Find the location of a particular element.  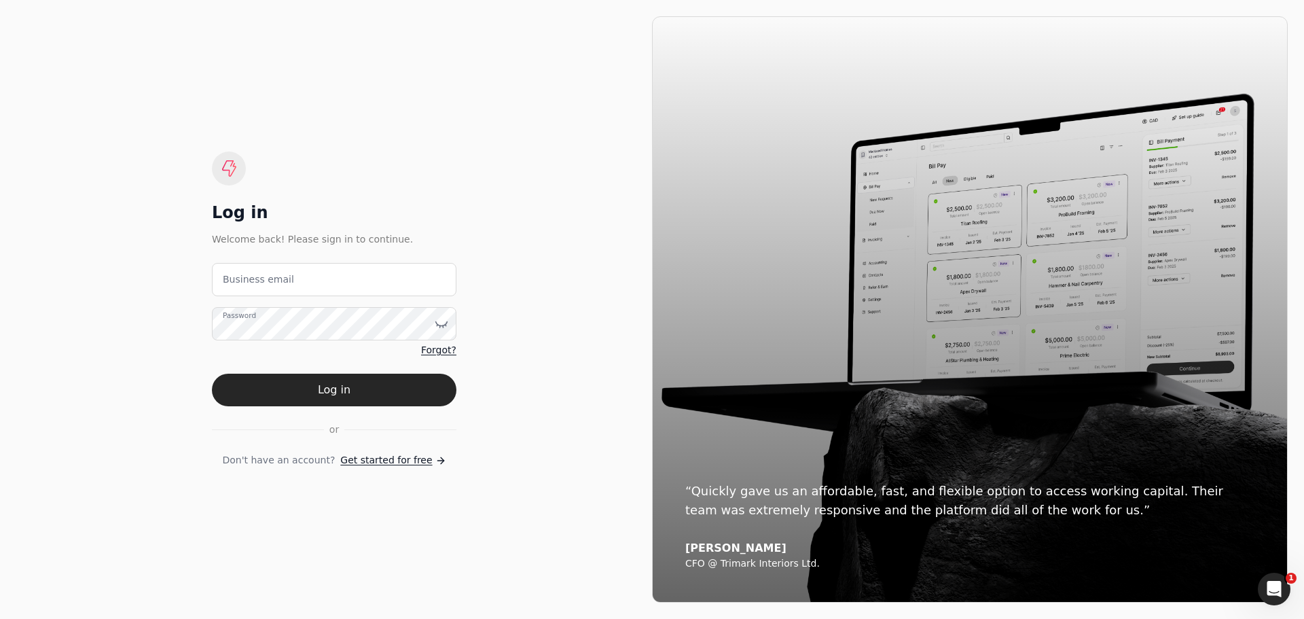

label: Password is located at coordinates (239, 316).